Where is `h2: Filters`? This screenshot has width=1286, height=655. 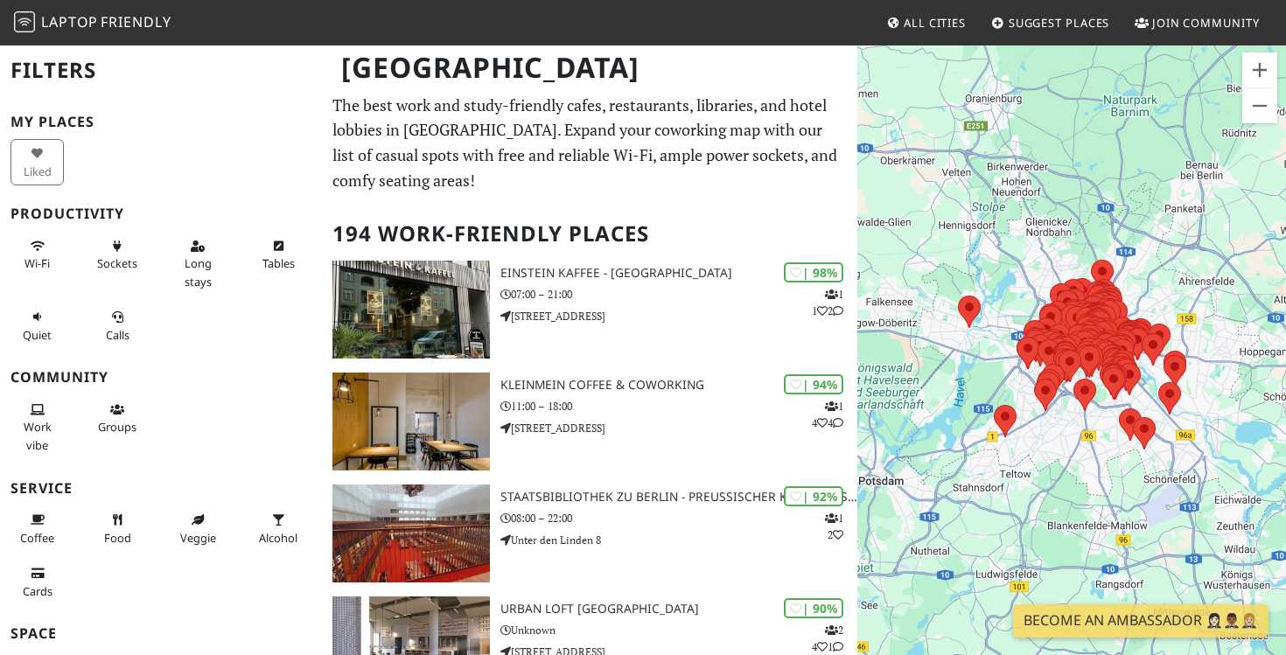
h2: Filters is located at coordinates (161, 70).